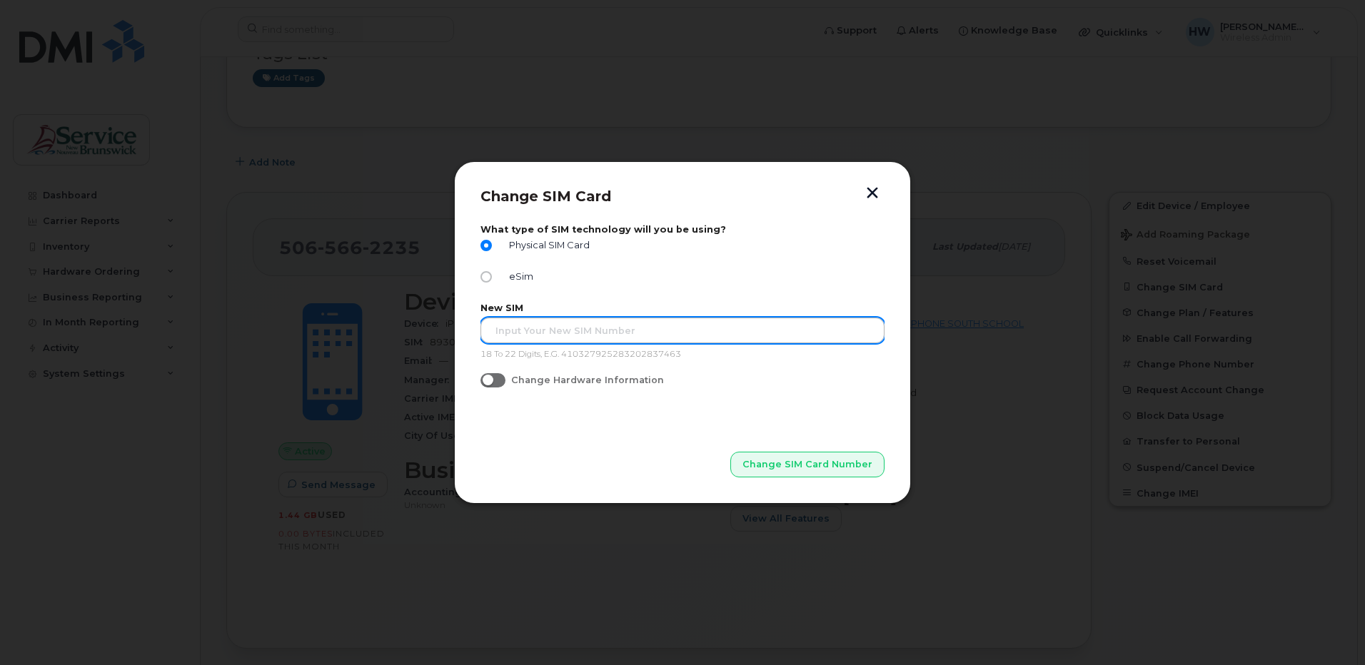 The height and width of the screenshot is (665, 1365). I want to click on input: eSim, so click(486, 277).